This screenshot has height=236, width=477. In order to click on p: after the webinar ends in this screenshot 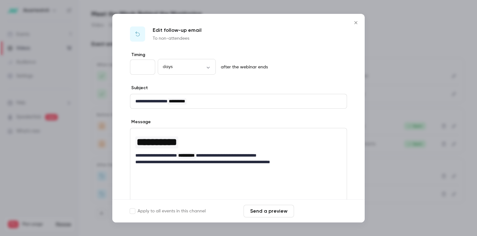, I will do `click(243, 67)`.